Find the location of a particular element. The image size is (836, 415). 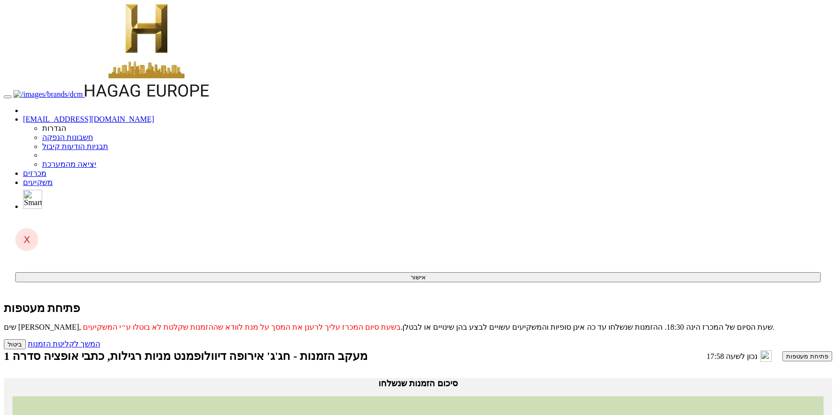

a: יציאה מהמערכת is located at coordinates (69, 164).